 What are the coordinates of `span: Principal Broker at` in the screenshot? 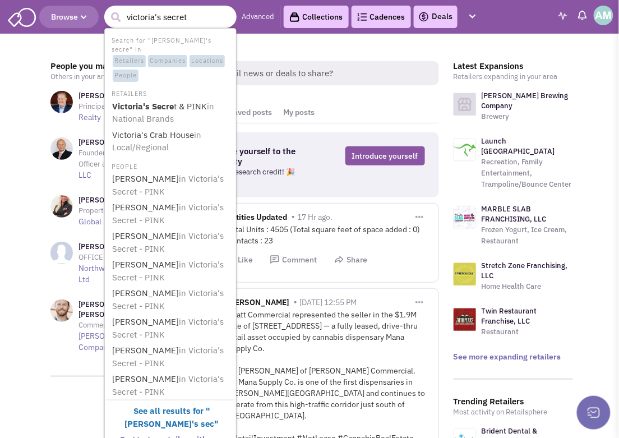 It's located at (109, 106).